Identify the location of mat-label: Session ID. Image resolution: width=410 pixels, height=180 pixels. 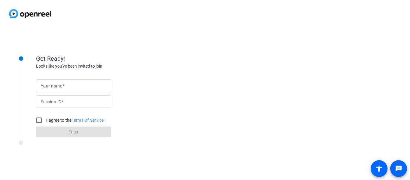
(51, 102).